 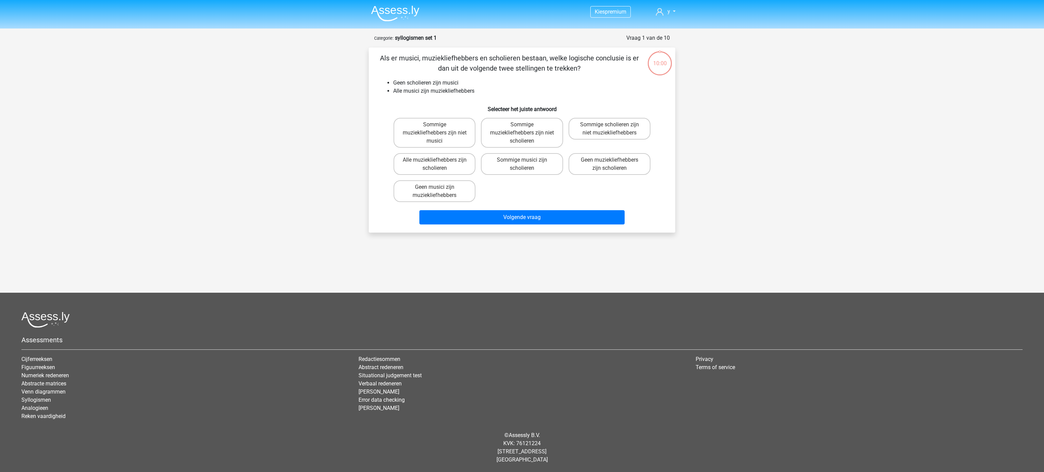 I want to click on button: Volgende vraag, so click(x=522, y=218).